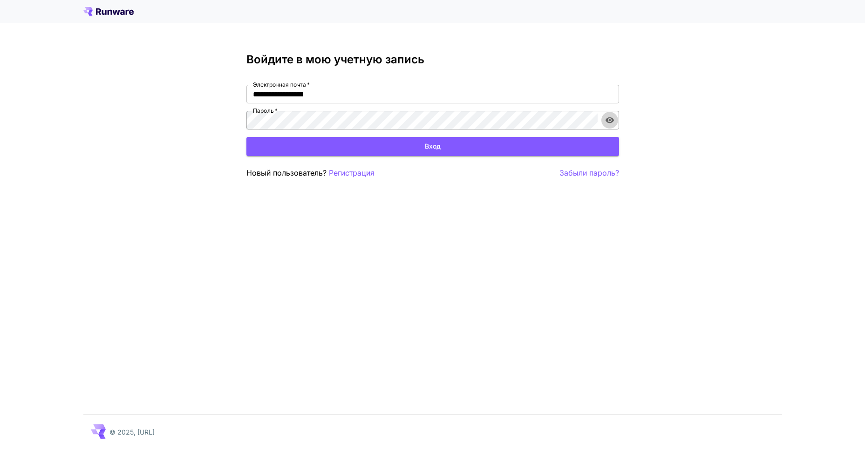 The image size is (865, 449). What do you see at coordinates (263, 110) in the screenshot?
I see `ya-tr-span: Пароль` at bounding box center [263, 110].